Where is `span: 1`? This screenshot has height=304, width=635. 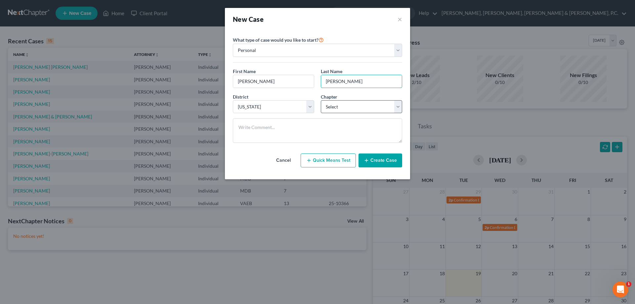 span: 1 is located at coordinates (629, 284).